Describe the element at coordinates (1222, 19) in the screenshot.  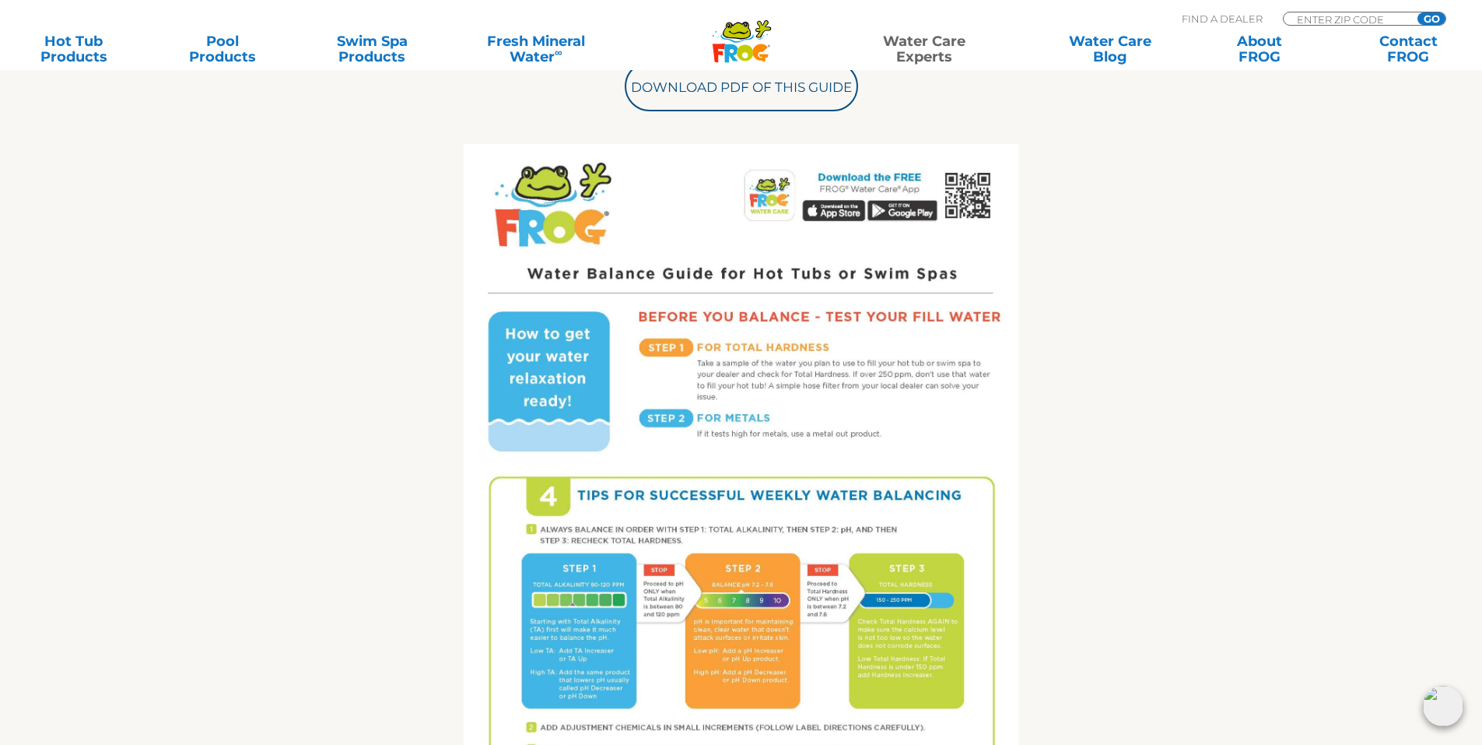
I see `p: Find A Dealer` at that location.